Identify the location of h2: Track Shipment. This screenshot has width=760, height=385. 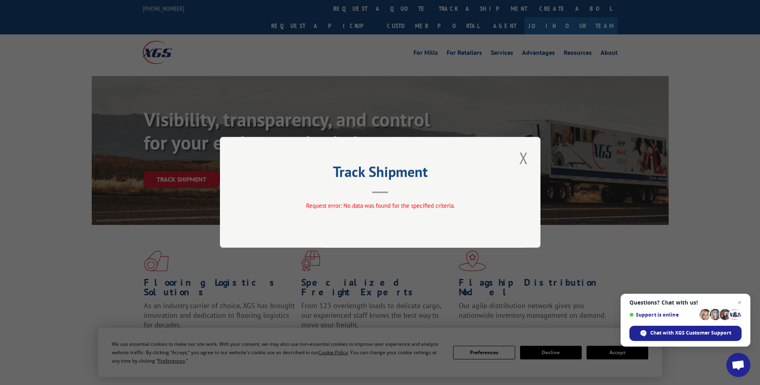
(380, 174).